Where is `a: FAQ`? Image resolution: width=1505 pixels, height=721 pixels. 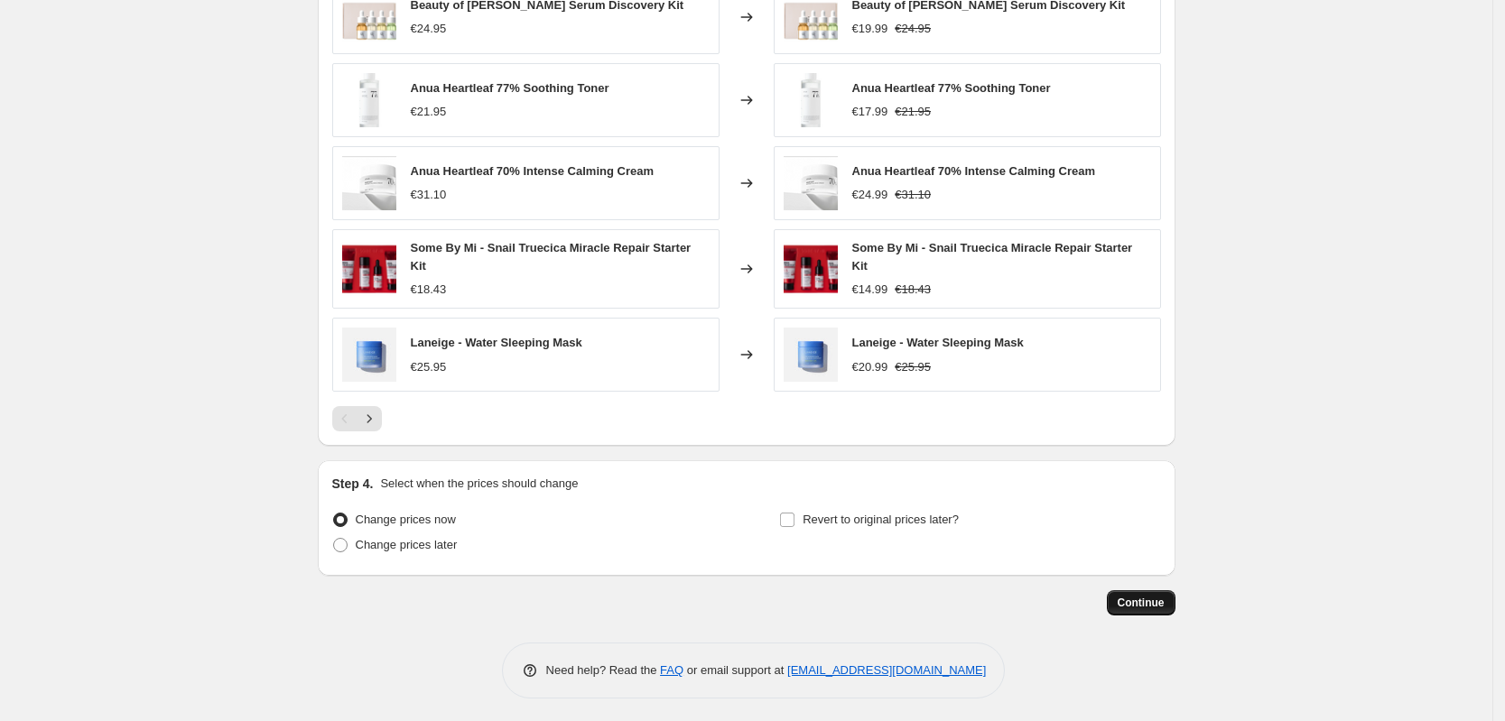 a: FAQ is located at coordinates (672, 670).